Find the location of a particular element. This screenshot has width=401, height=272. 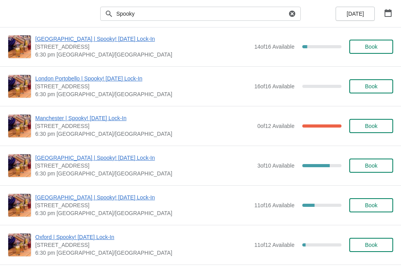

img: Manchester | Spooky! Halloween Lock-In | 57 Church Street, Manchester M4 1PD, UK | 6:30 pm Europe... is located at coordinates (20, 126).